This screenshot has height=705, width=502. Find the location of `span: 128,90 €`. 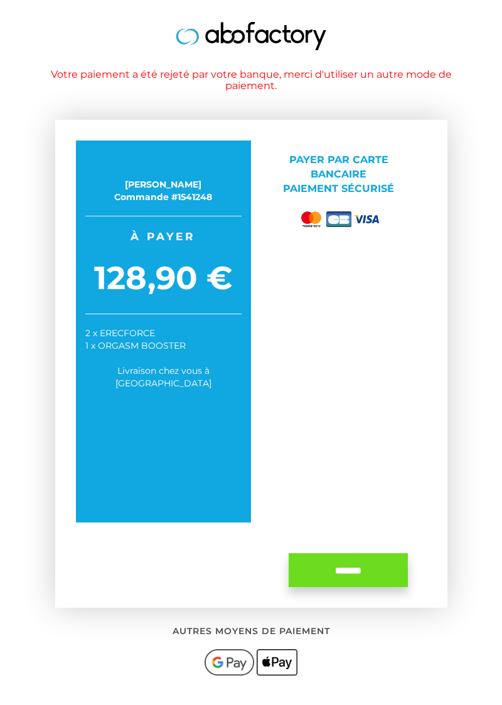

span: 128,90 € is located at coordinates (164, 278).